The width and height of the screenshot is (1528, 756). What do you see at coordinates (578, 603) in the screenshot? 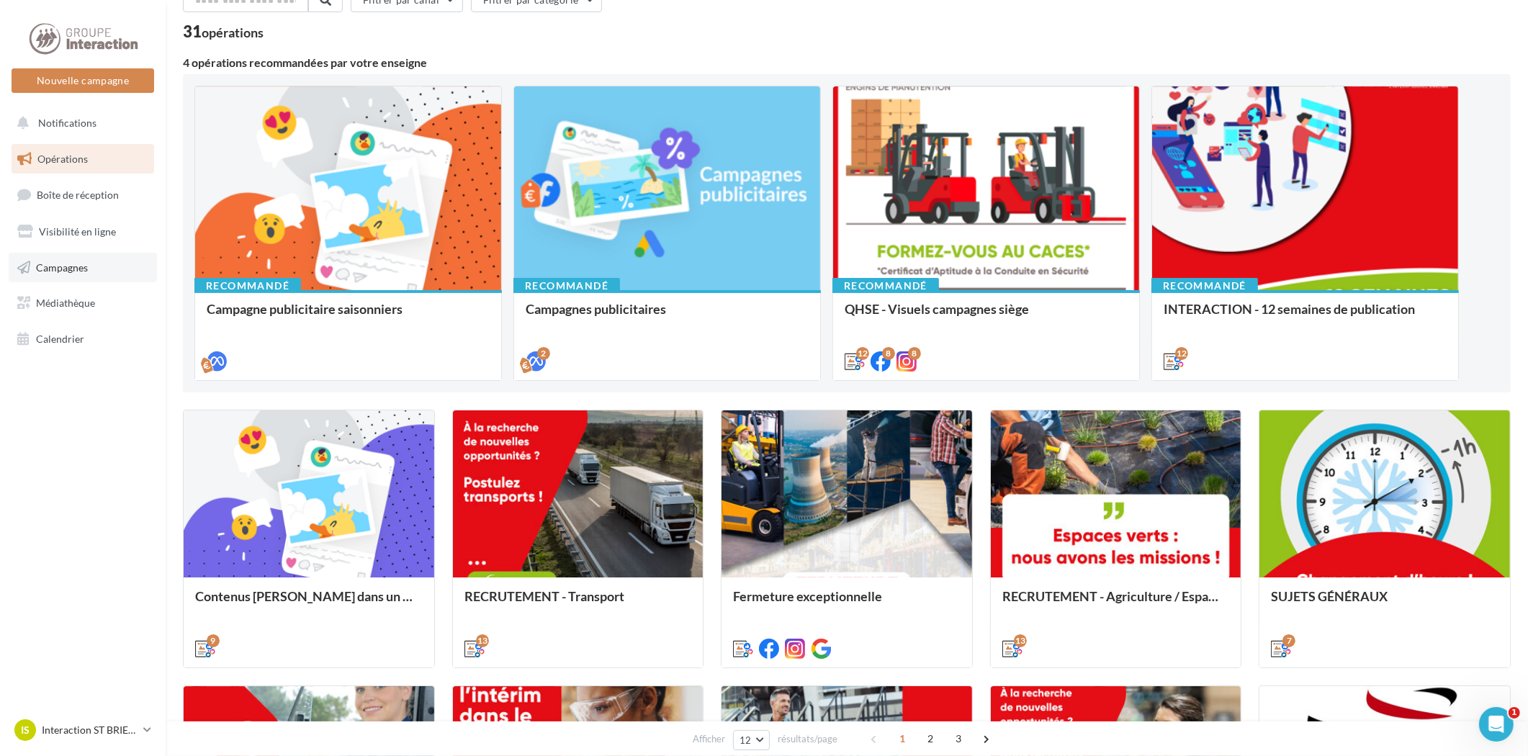
I see `div: RECRUTEMENT - Transport` at bounding box center [578, 603].